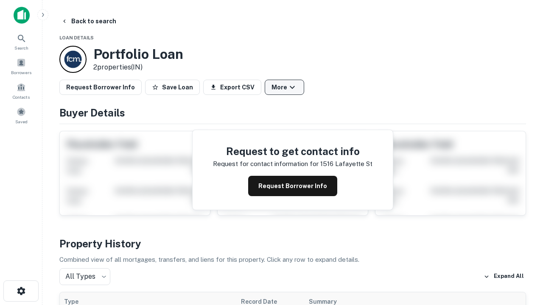 The height and width of the screenshot is (305, 543). What do you see at coordinates (138, 67) in the screenshot?
I see `p: 2 properties (IN)` at bounding box center [138, 67].